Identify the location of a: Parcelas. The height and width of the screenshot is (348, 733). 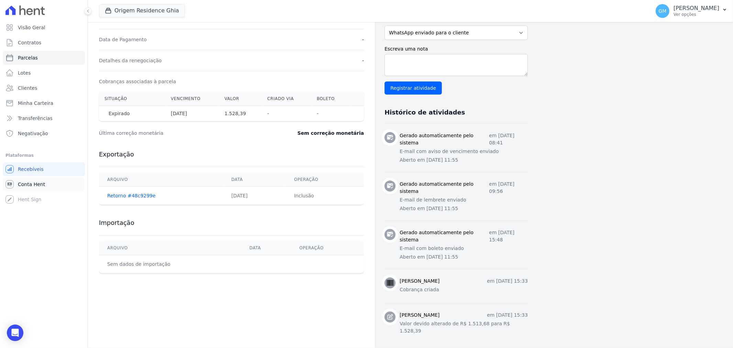
(44, 58).